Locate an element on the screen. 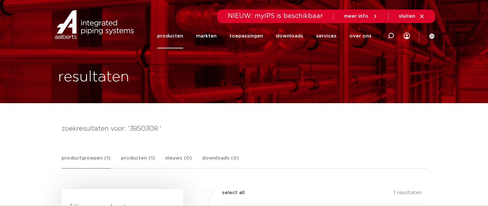 The width and height of the screenshot is (488, 206). a: toepassingen is located at coordinates (246, 36).